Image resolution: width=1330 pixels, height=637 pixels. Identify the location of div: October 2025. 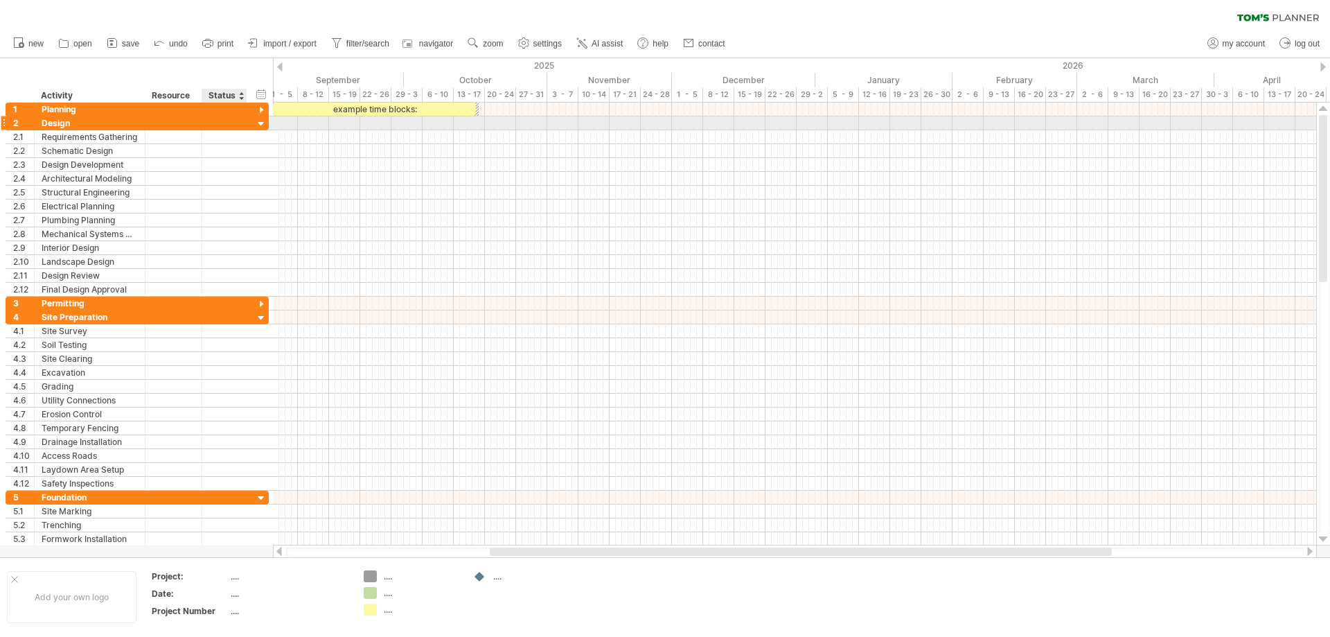
(475, 80).